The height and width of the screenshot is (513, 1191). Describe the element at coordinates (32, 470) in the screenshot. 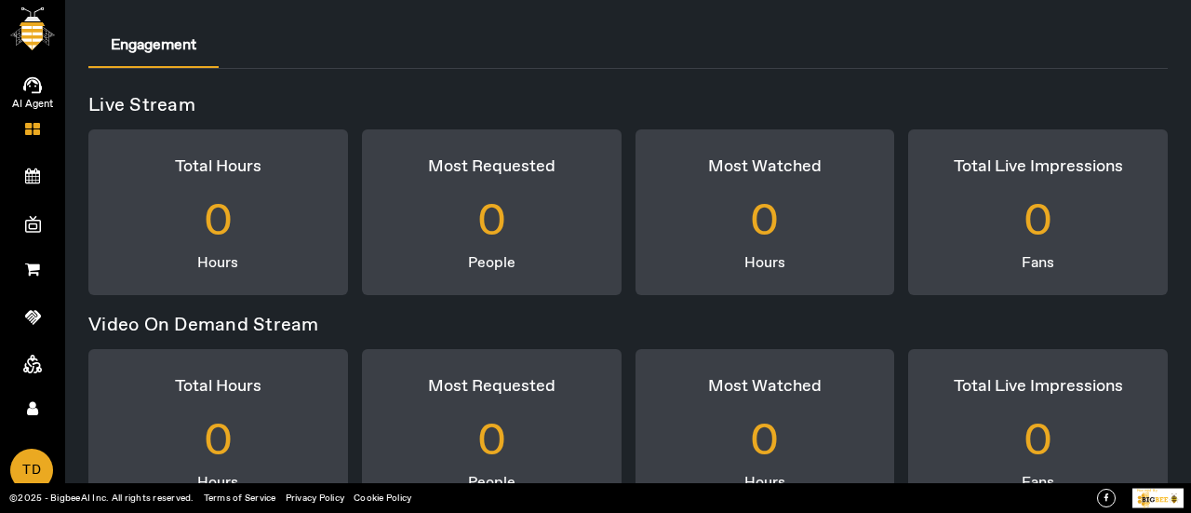

I see `span: TD` at that location.